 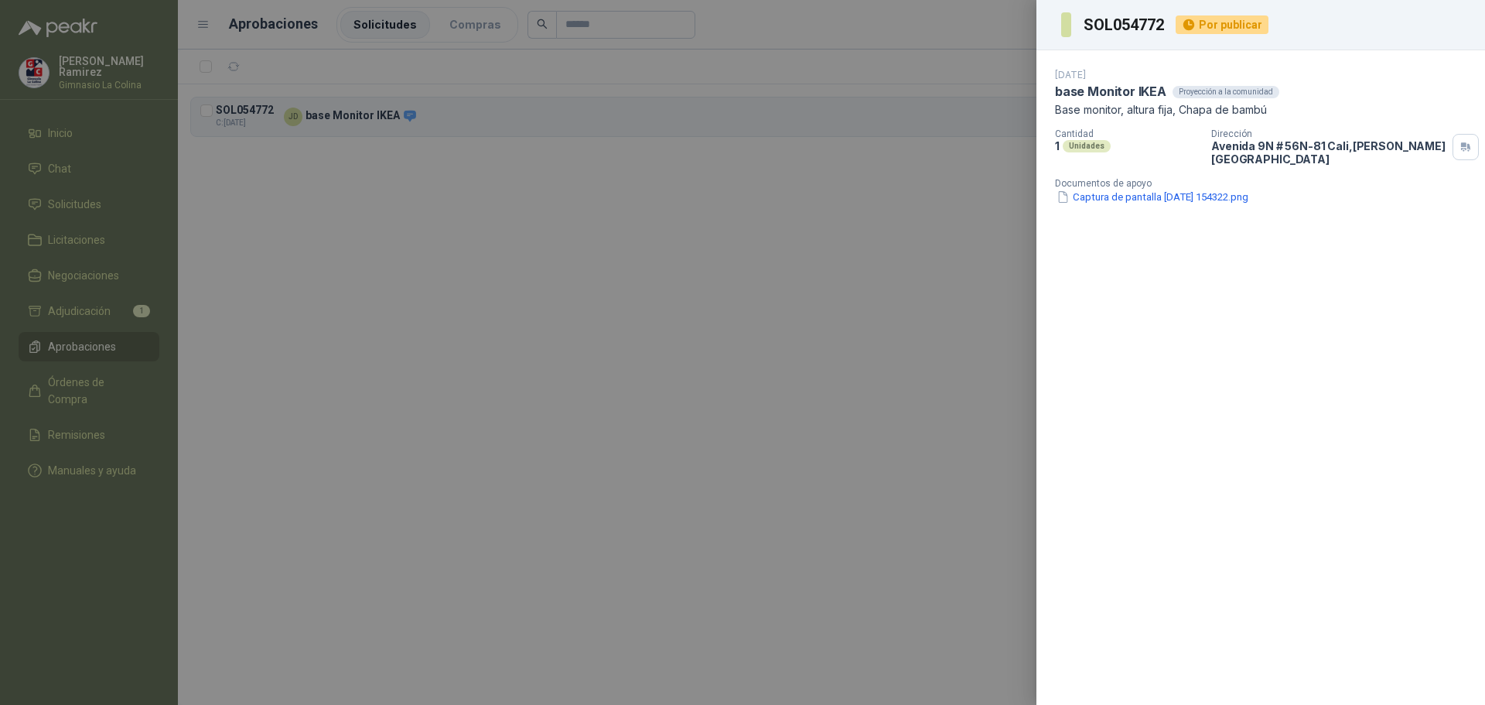 I want to click on p: Documentos de apoyo, so click(x=1267, y=183).